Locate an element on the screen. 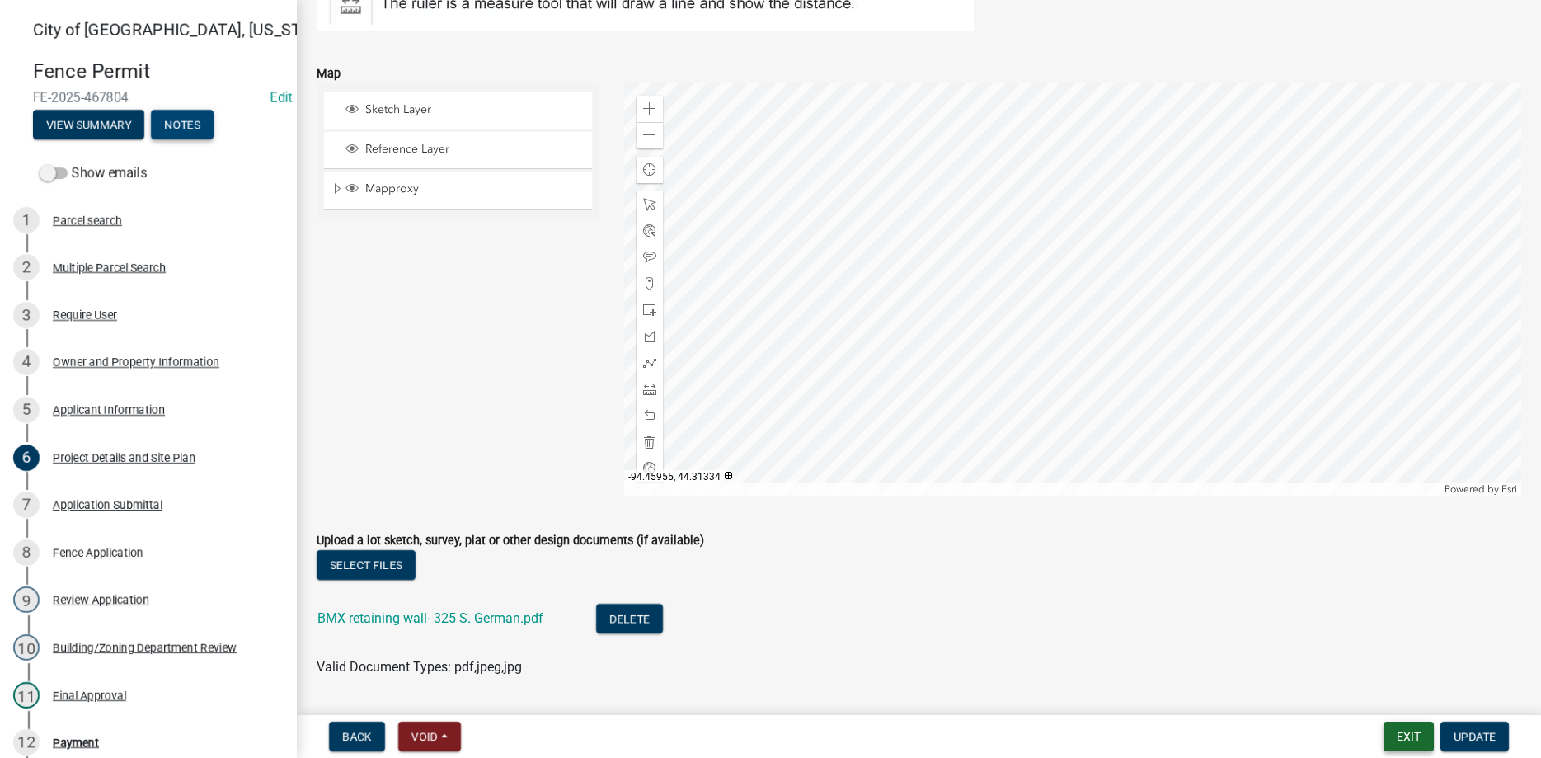  div: 5 is located at coordinates (26, 410).